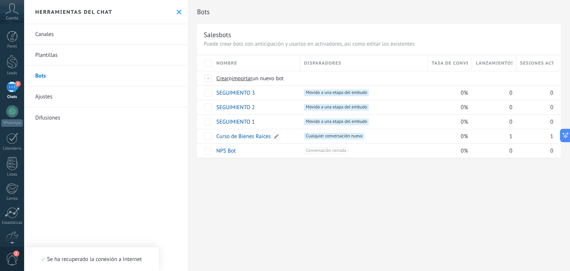 The image size is (570, 271). Describe the element at coordinates (12, 199) in the screenshot. I see `div: Correo` at that location.